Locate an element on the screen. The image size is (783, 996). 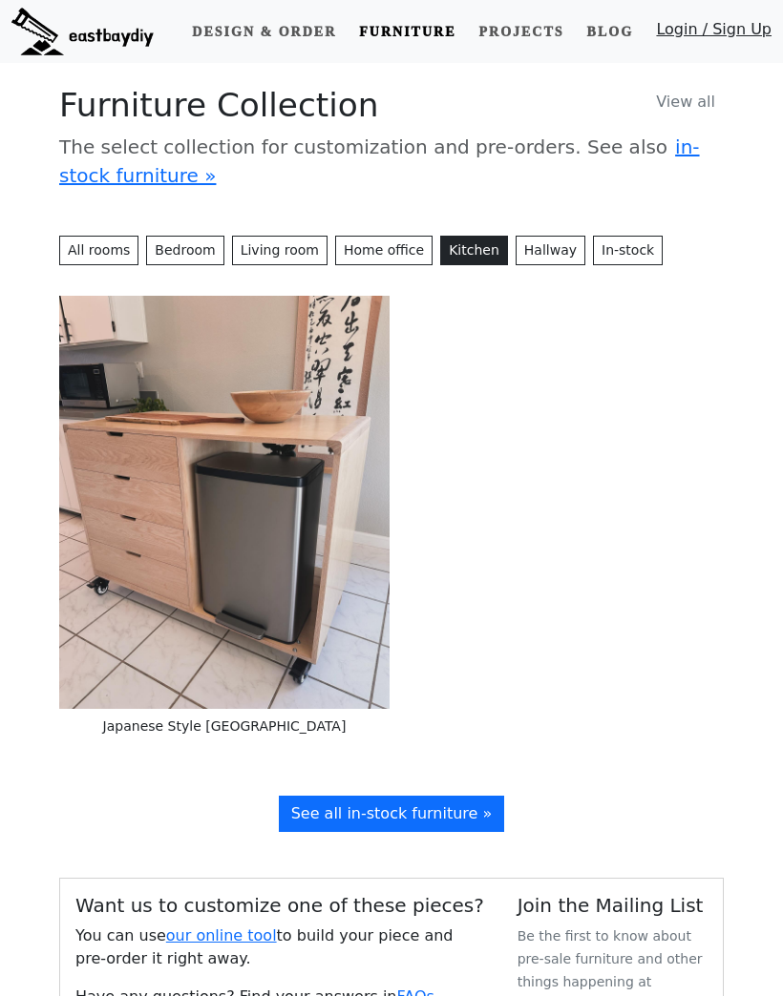
h5: Join the Mailing List is located at coordinates (612, 906).